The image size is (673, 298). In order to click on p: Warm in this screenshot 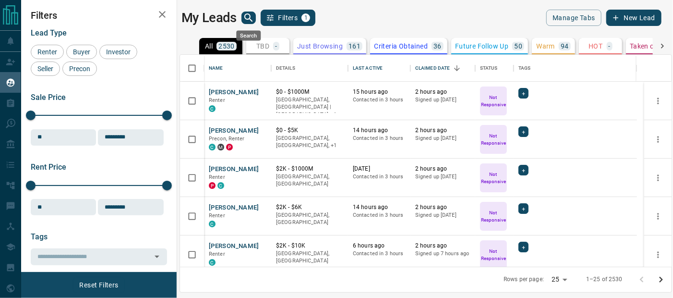, I will do `click(546, 46)`.